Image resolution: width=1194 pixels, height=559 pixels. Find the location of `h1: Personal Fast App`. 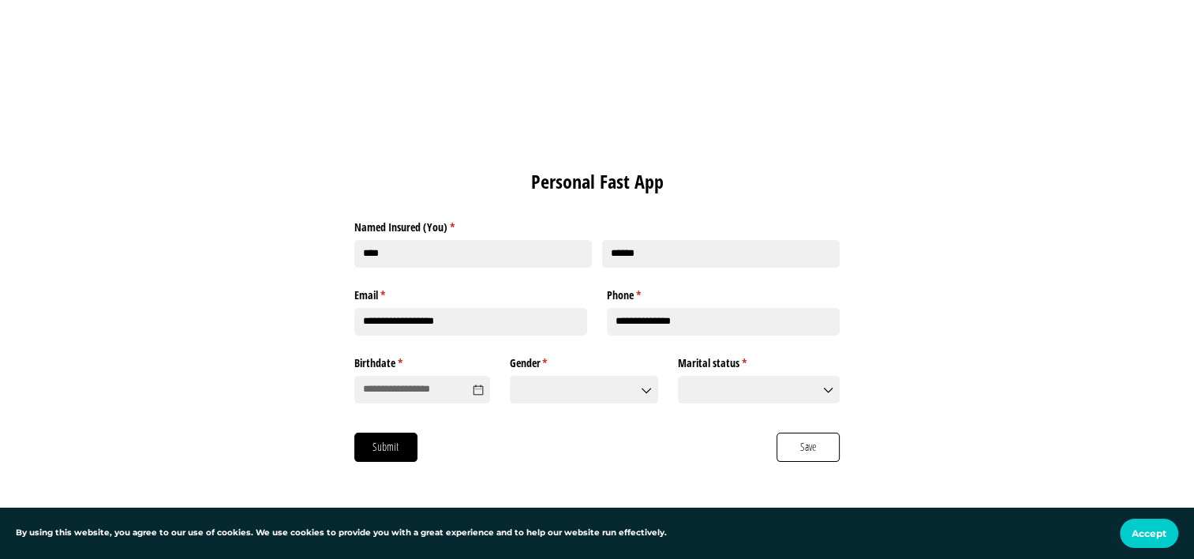

h1: Personal Fast App is located at coordinates (597, 182).